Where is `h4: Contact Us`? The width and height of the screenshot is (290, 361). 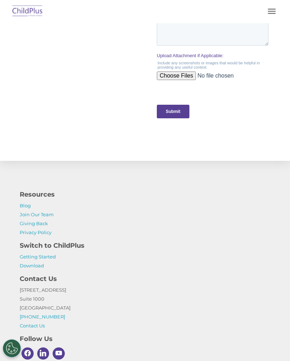 h4: Contact Us is located at coordinates (145, 279).